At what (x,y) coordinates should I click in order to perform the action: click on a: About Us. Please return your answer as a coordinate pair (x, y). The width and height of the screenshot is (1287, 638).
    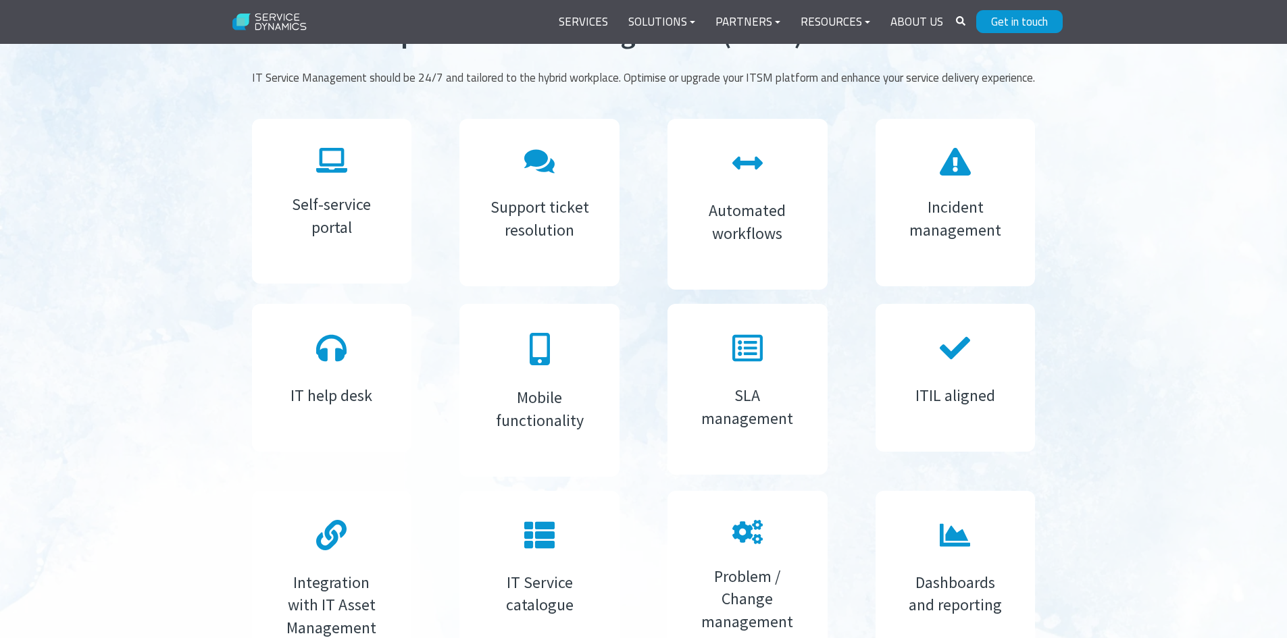
    Looking at the image, I should click on (917, 22).